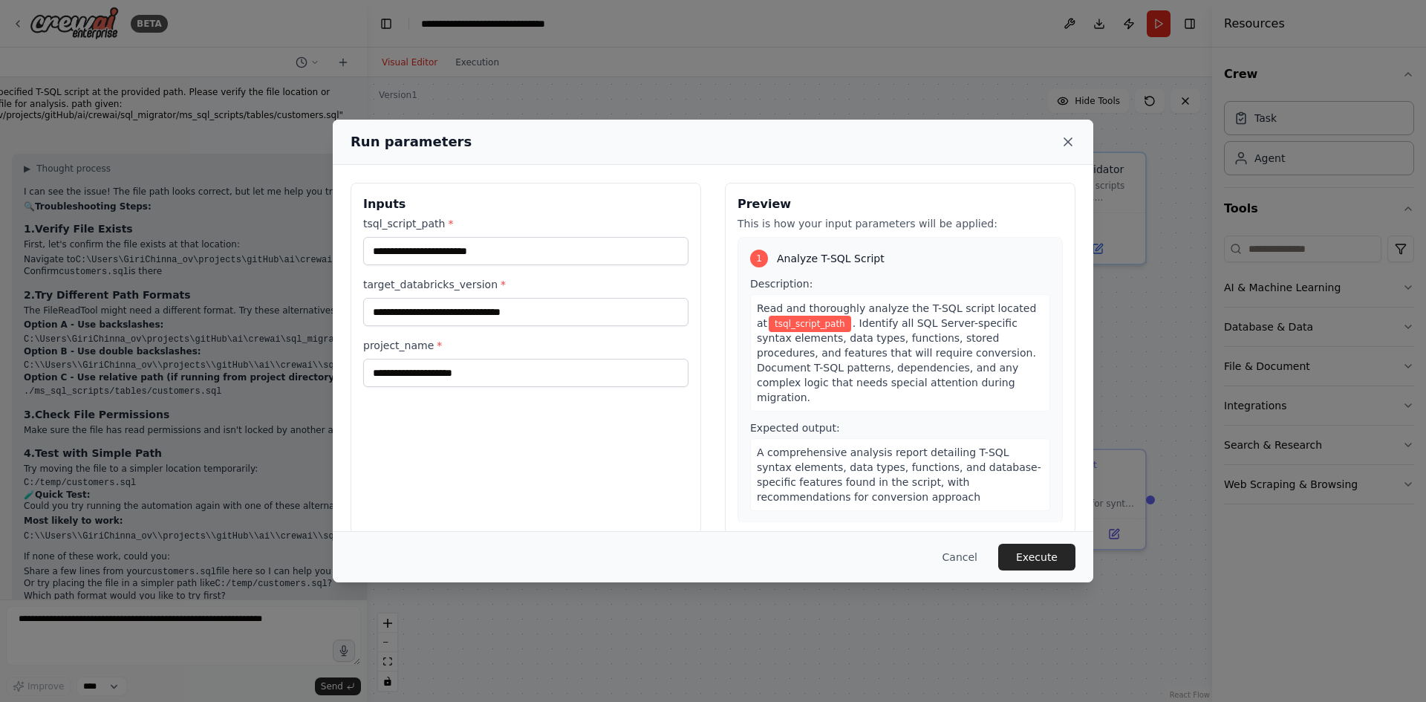  Describe the element at coordinates (897, 360) in the screenshot. I see `span: . Identify all SQL Server-specific syntax elements, data types, functions, stored procedures, and...` at that location.